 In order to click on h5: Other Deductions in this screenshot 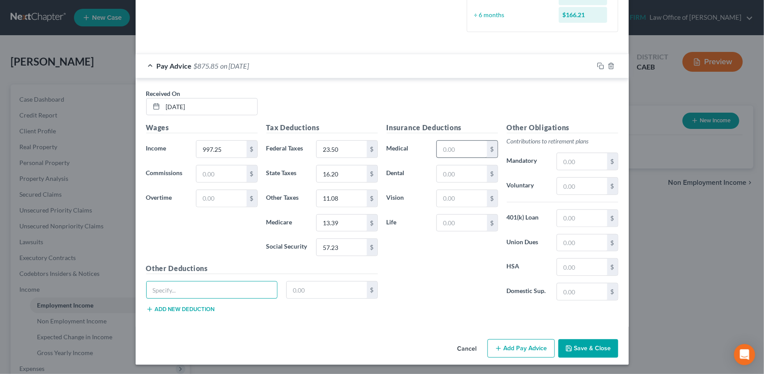, I will do `click(262, 269)`.